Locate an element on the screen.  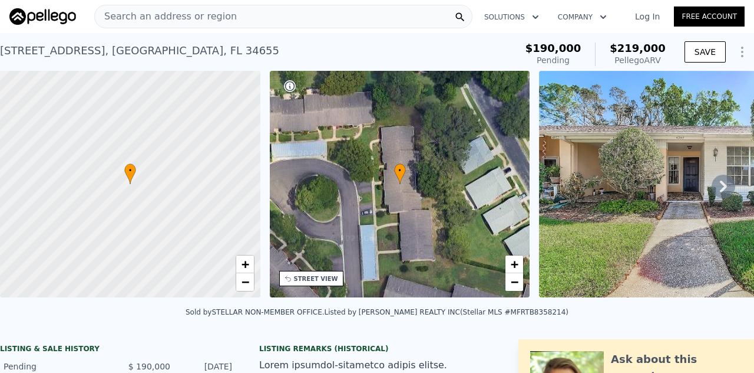
a: Log In is located at coordinates (648, 17).